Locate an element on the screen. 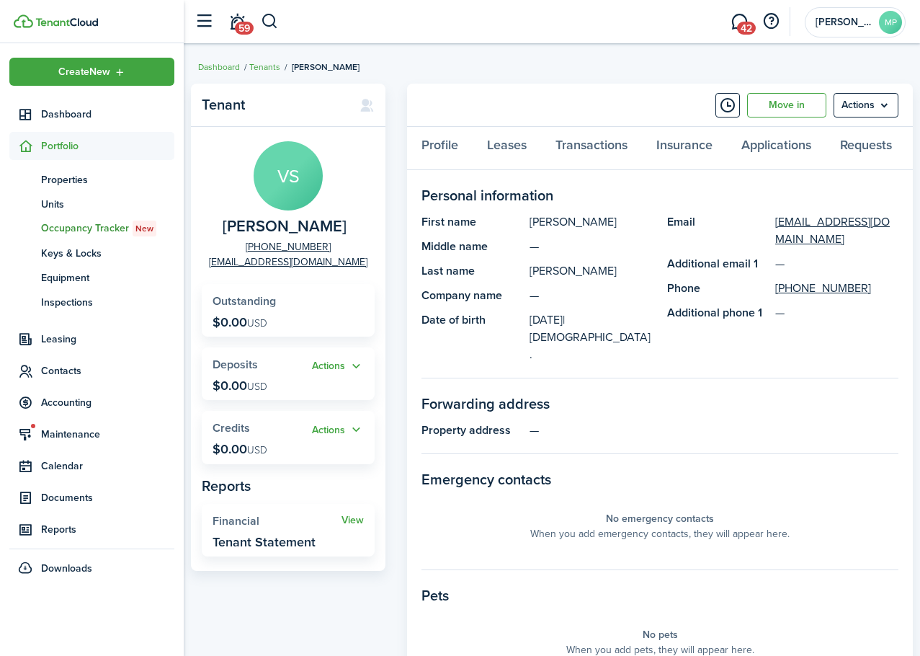  widget-stats-title: Financial is located at coordinates (277, 521).